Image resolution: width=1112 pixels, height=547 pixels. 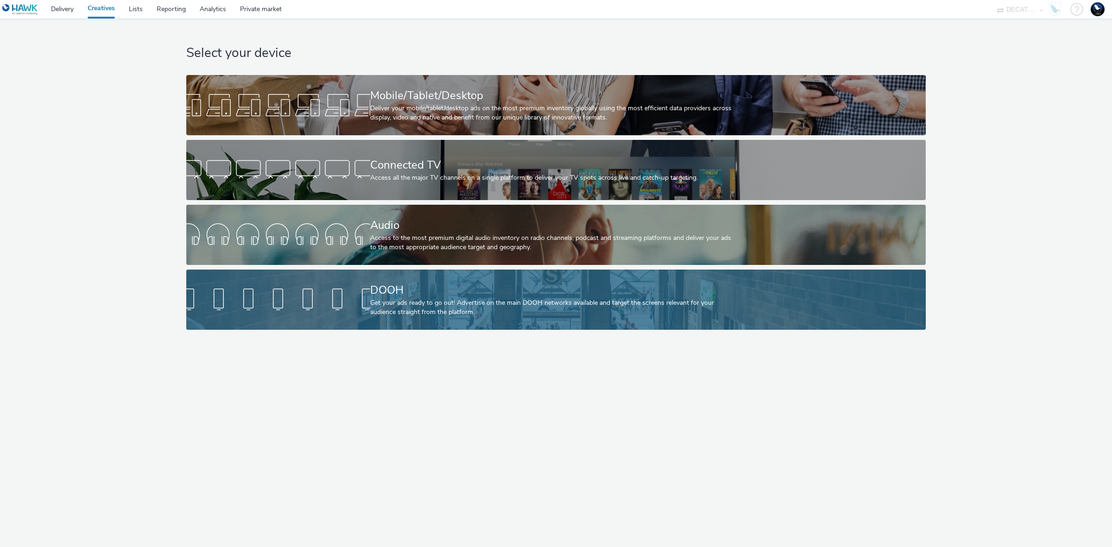 What do you see at coordinates (554, 113) in the screenshot?
I see `div: Deliver your mobile/tablet/desktop ads on the most premium inventory globally using the most effi...` at bounding box center [554, 113].